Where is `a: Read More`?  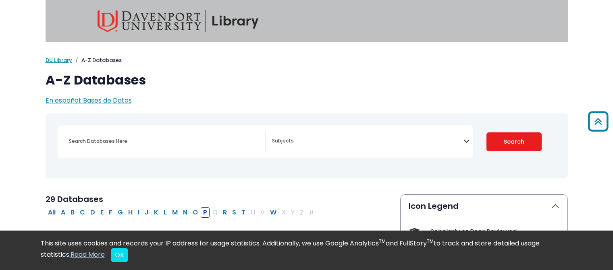
a: Read More is located at coordinates (87, 255).